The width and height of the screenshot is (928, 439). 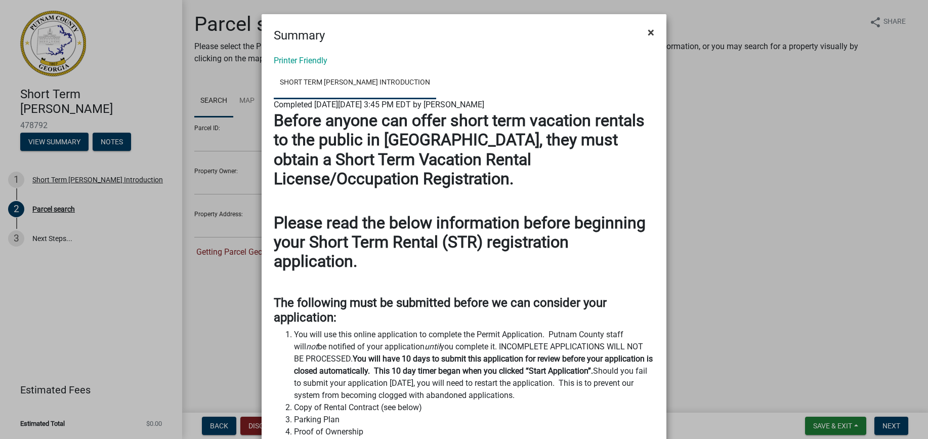 What do you see at coordinates (473, 364) in the screenshot?
I see `strong: You will have 10 days to submit this application for review before your application is closed aut...` at bounding box center [473, 364].